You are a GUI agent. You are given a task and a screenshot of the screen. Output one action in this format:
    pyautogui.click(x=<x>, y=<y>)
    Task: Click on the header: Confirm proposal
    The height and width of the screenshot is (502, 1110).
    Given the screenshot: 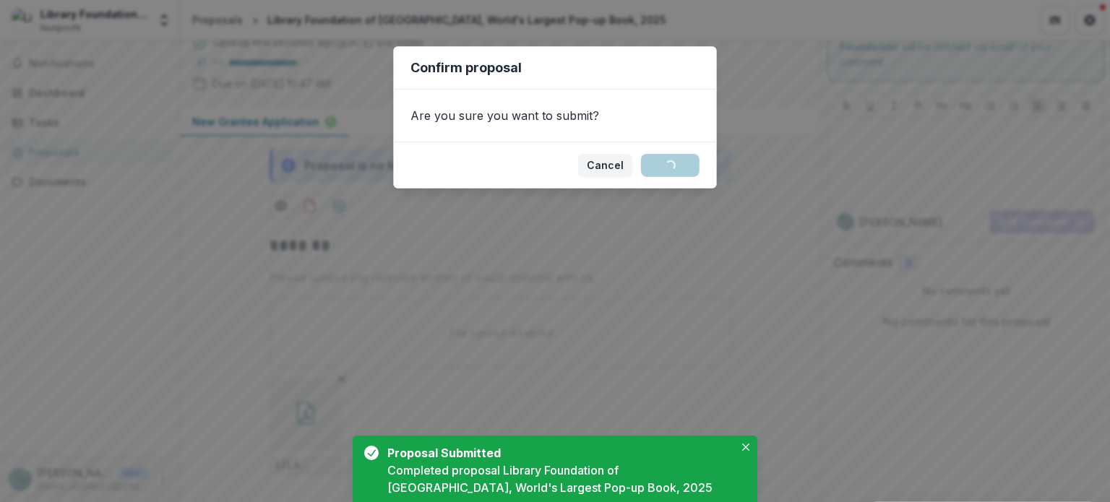 What is the action you would take?
    pyautogui.click(x=554, y=68)
    